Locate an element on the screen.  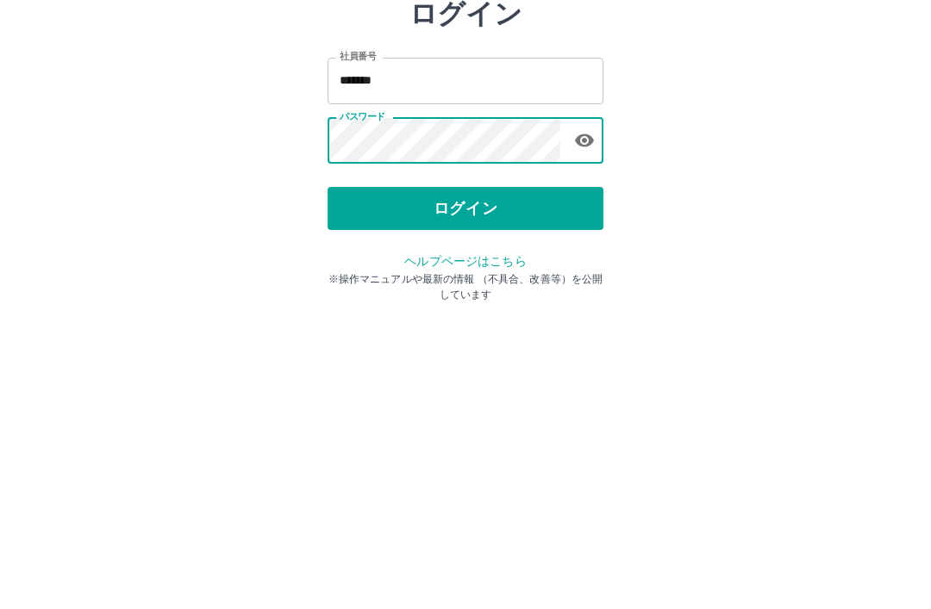
a: ヘルプページはこちら is located at coordinates (464, 372).